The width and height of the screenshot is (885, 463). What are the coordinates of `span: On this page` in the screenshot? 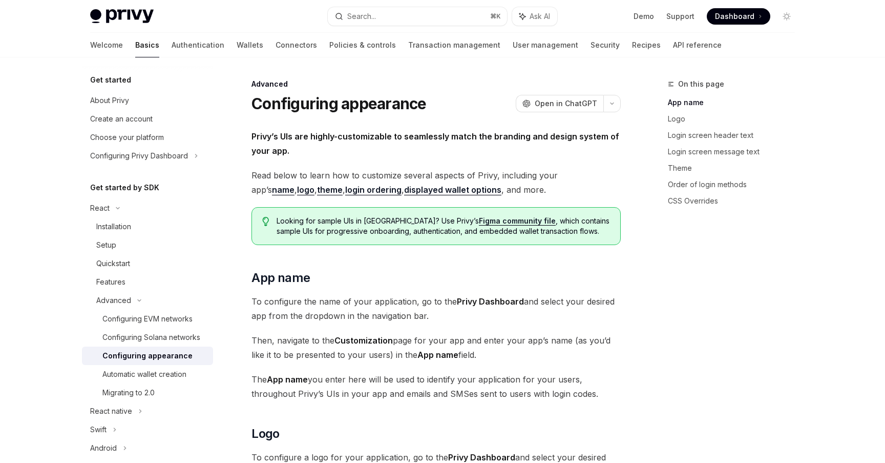 It's located at (701, 84).